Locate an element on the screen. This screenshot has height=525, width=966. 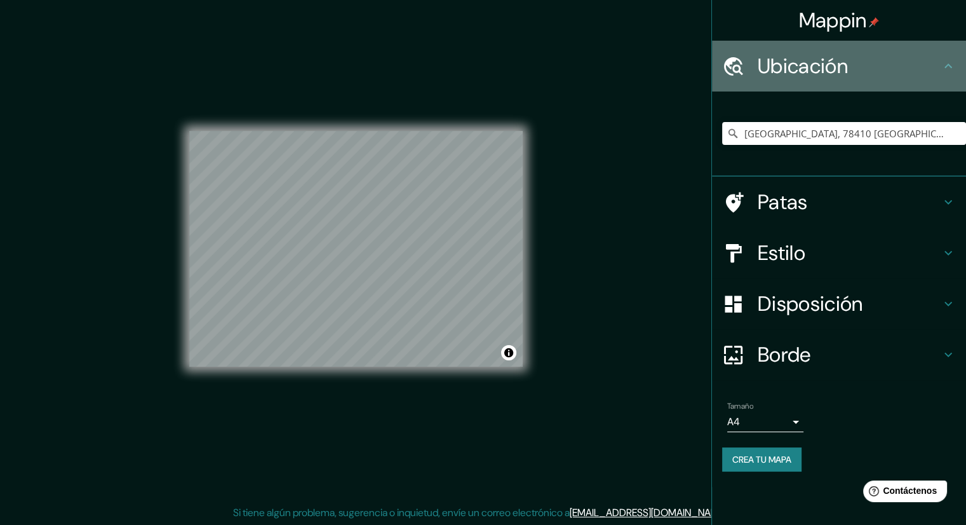
img: pin-icon.png is located at coordinates (874, 22).